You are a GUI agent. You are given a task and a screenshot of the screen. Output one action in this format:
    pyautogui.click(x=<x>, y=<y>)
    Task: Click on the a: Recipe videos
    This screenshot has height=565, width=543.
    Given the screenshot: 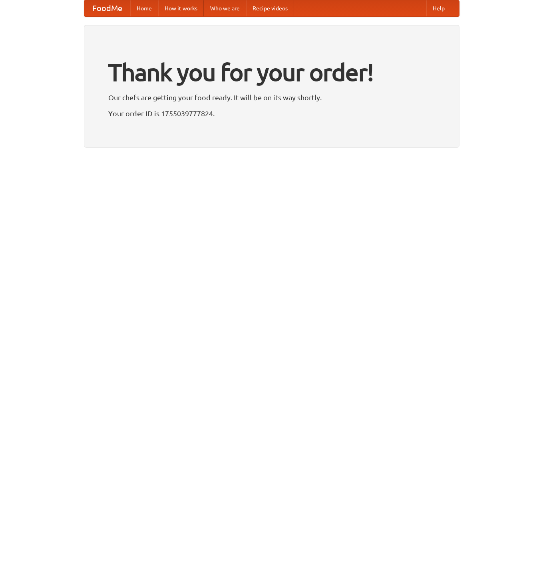 What is the action you would take?
    pyautogui.click(x=270, y=8)
    